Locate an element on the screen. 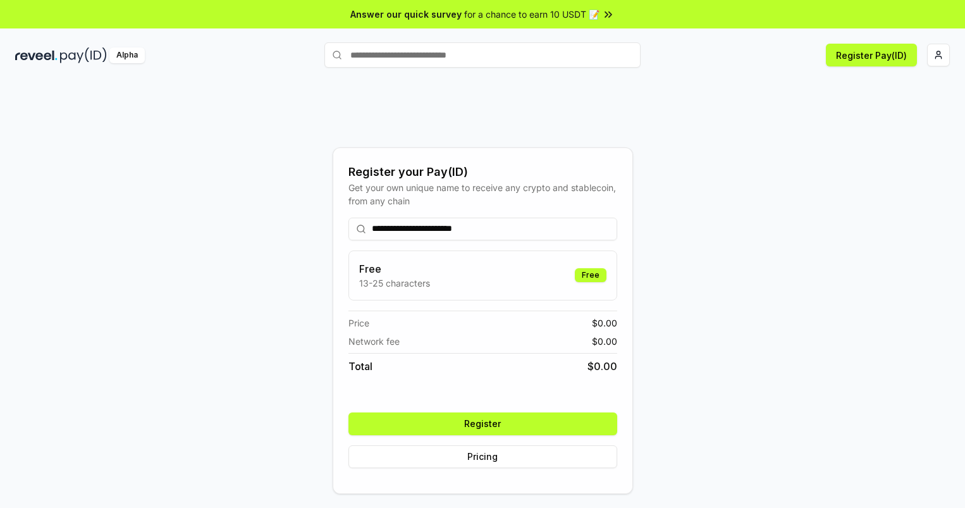 Image resolution: width=965 pixels, height=508 pixels. button: Register is located at coordinates (482, 424).